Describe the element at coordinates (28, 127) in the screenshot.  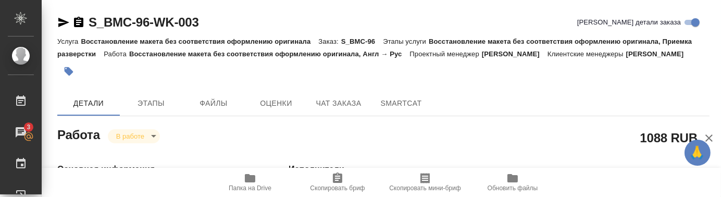
I see `span: 3` at that location.